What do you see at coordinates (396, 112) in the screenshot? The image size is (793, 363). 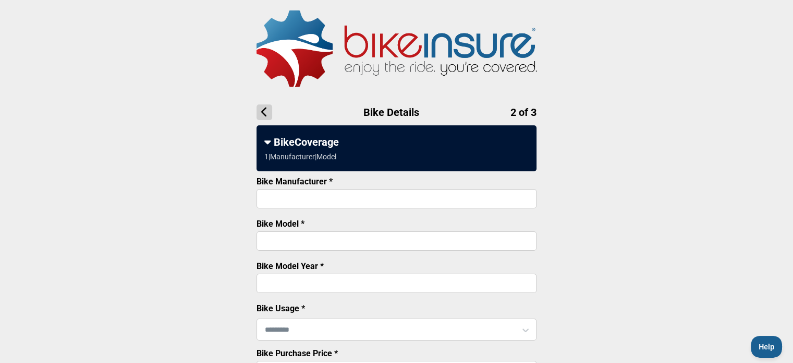 I see `h1: Bike Details` at bounding box center [396, 112].